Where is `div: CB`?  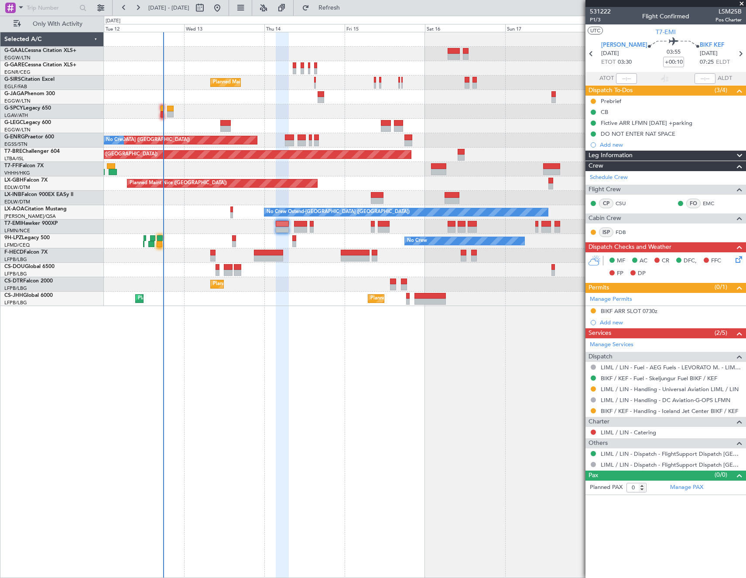
div: CB is located at coordinates (604, 112).